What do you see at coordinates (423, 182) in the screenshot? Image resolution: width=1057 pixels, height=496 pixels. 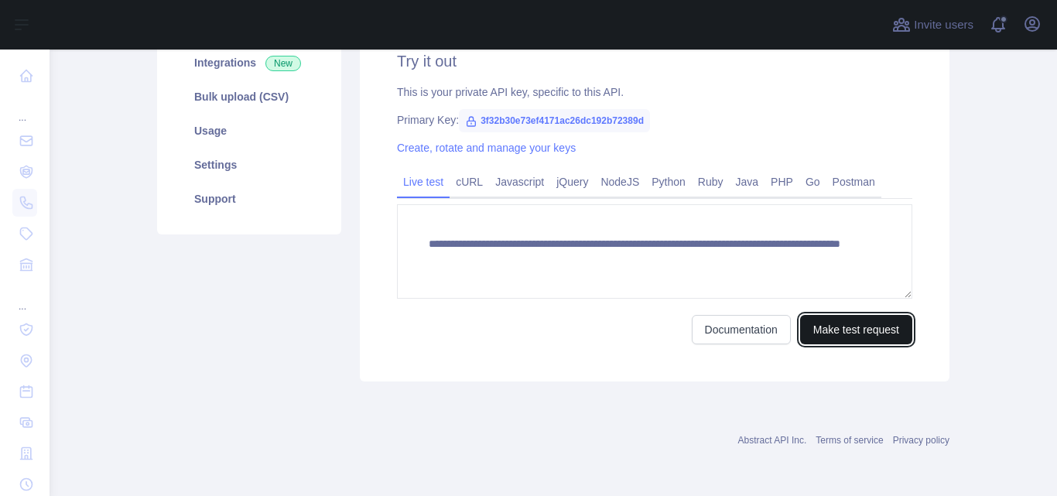 I see `a: Live test` at bounding box center [423, 182].